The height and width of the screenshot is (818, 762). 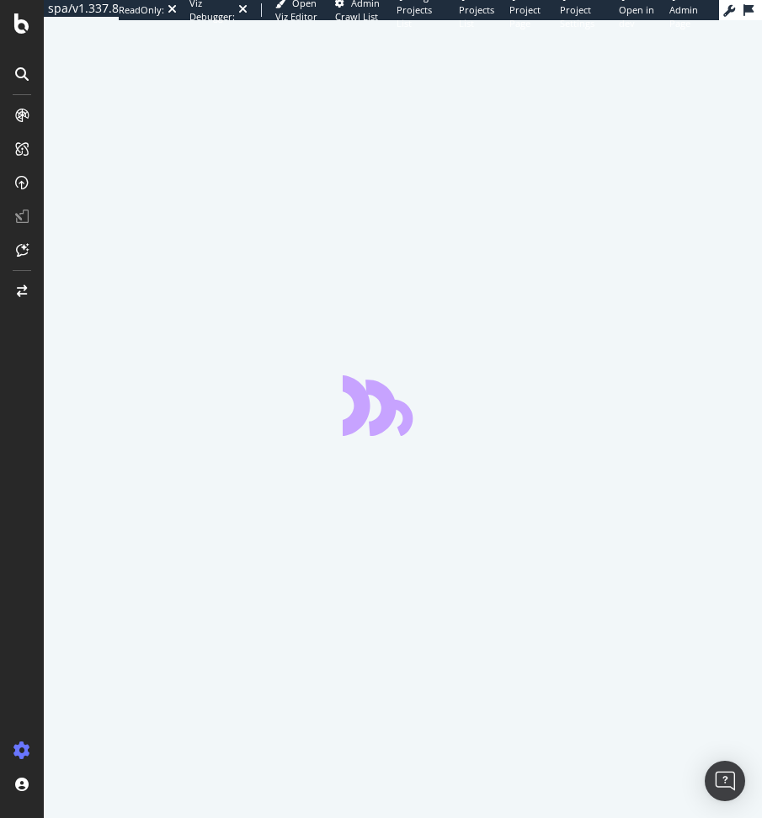 What do you see at coordinates (683, 16) in the screenshot?
I see `span: Admin Page` at bounding box center [683, 16].